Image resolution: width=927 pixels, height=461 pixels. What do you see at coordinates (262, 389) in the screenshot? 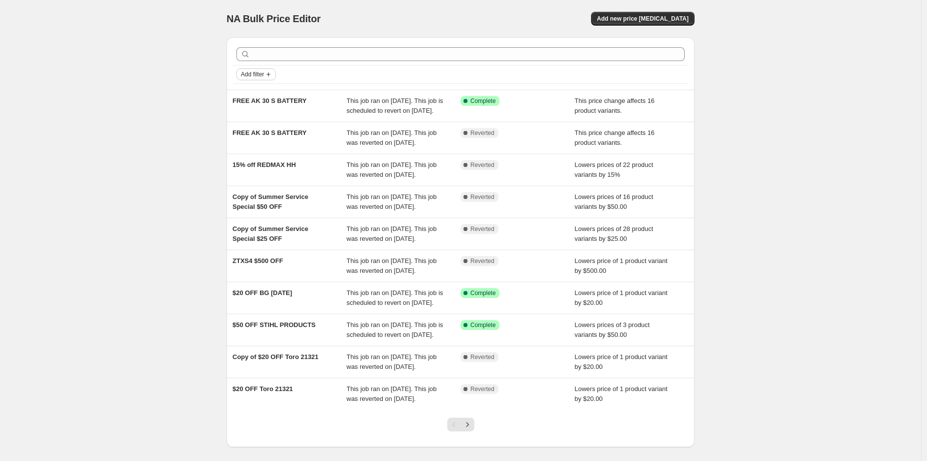
I see `span: $20 OFF Toro 21321` at bounding box center [262, 389].